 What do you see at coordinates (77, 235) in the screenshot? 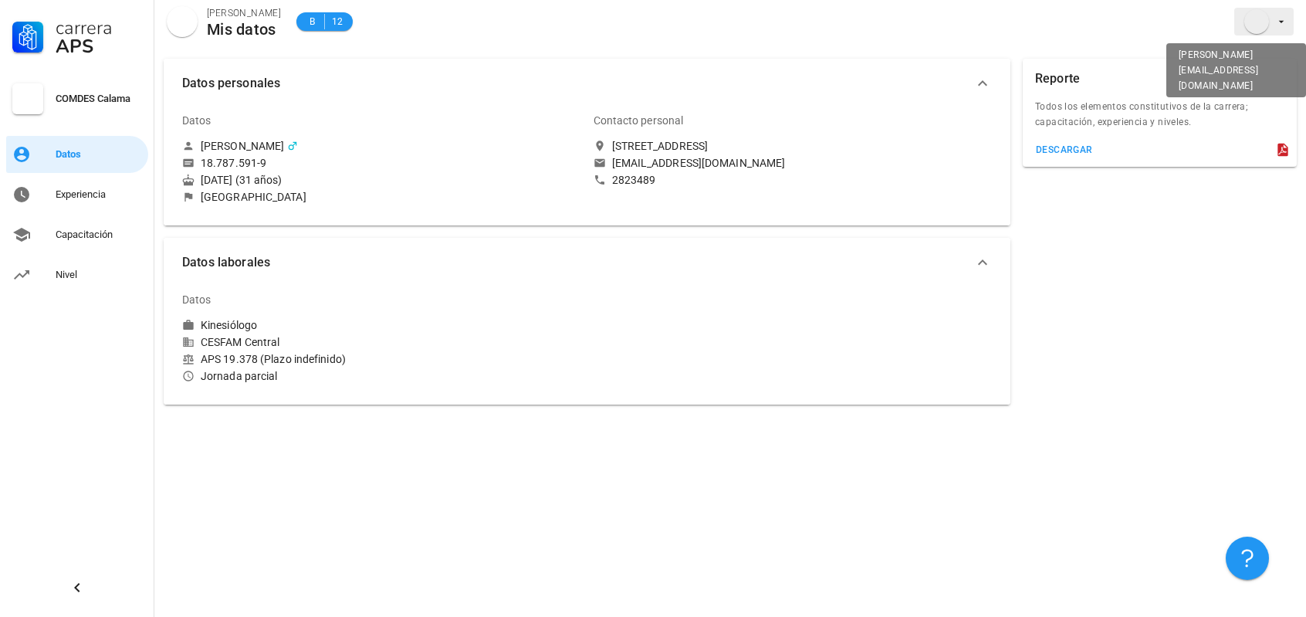
I see `a: Capacitación` at bounding box center [77, 235].